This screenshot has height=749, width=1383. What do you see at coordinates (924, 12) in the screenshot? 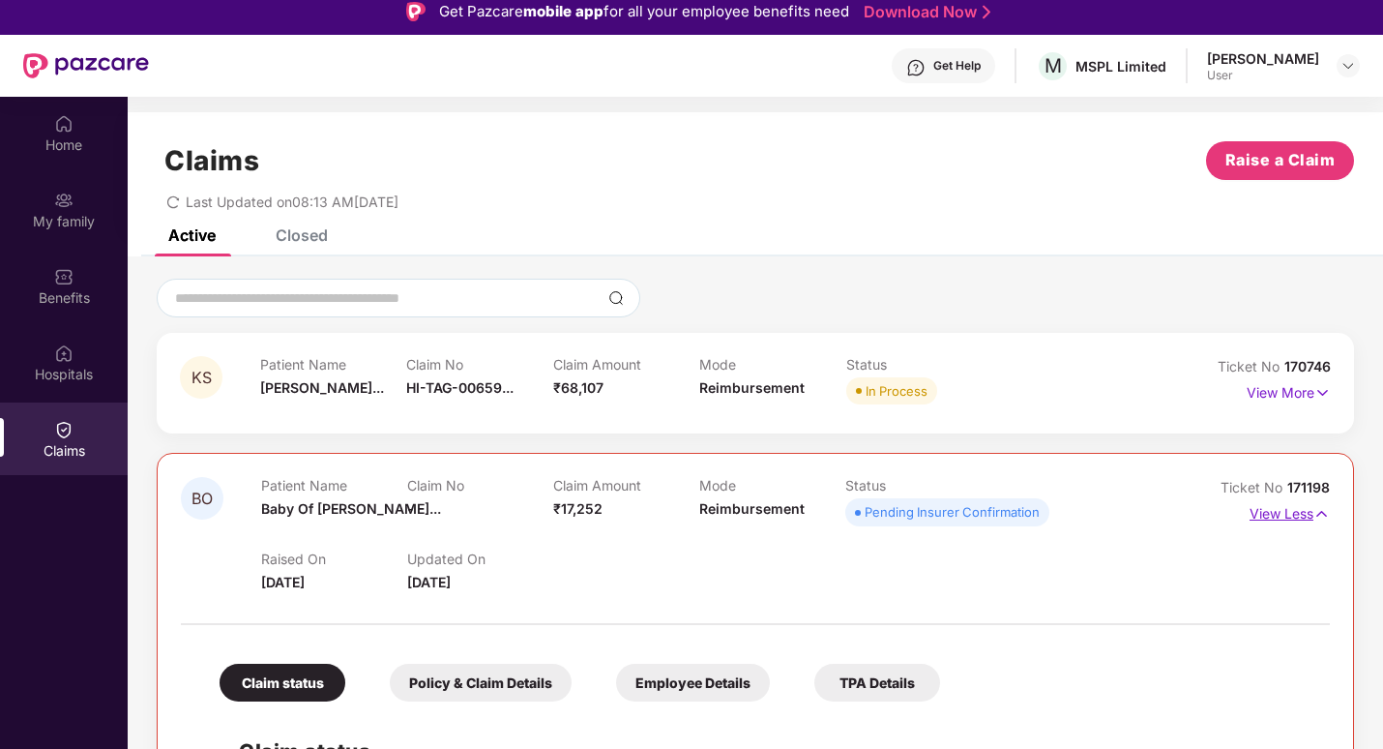
I see `a: Download Now` at bounding box center [924, 12].